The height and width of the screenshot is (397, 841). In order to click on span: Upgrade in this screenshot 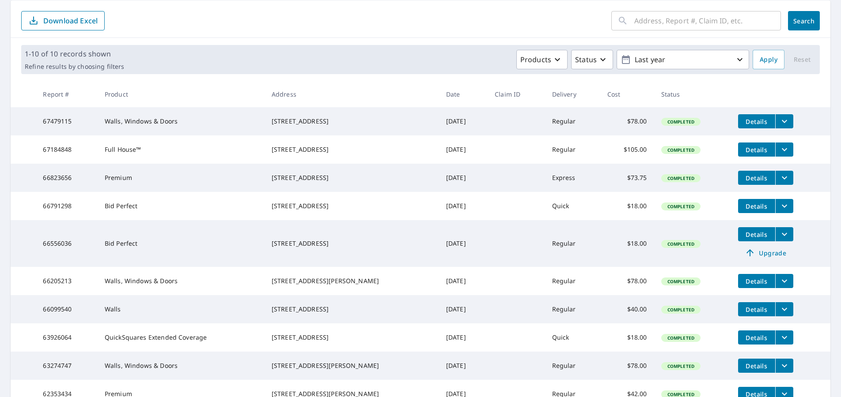, I will do `click(765, 253)`.